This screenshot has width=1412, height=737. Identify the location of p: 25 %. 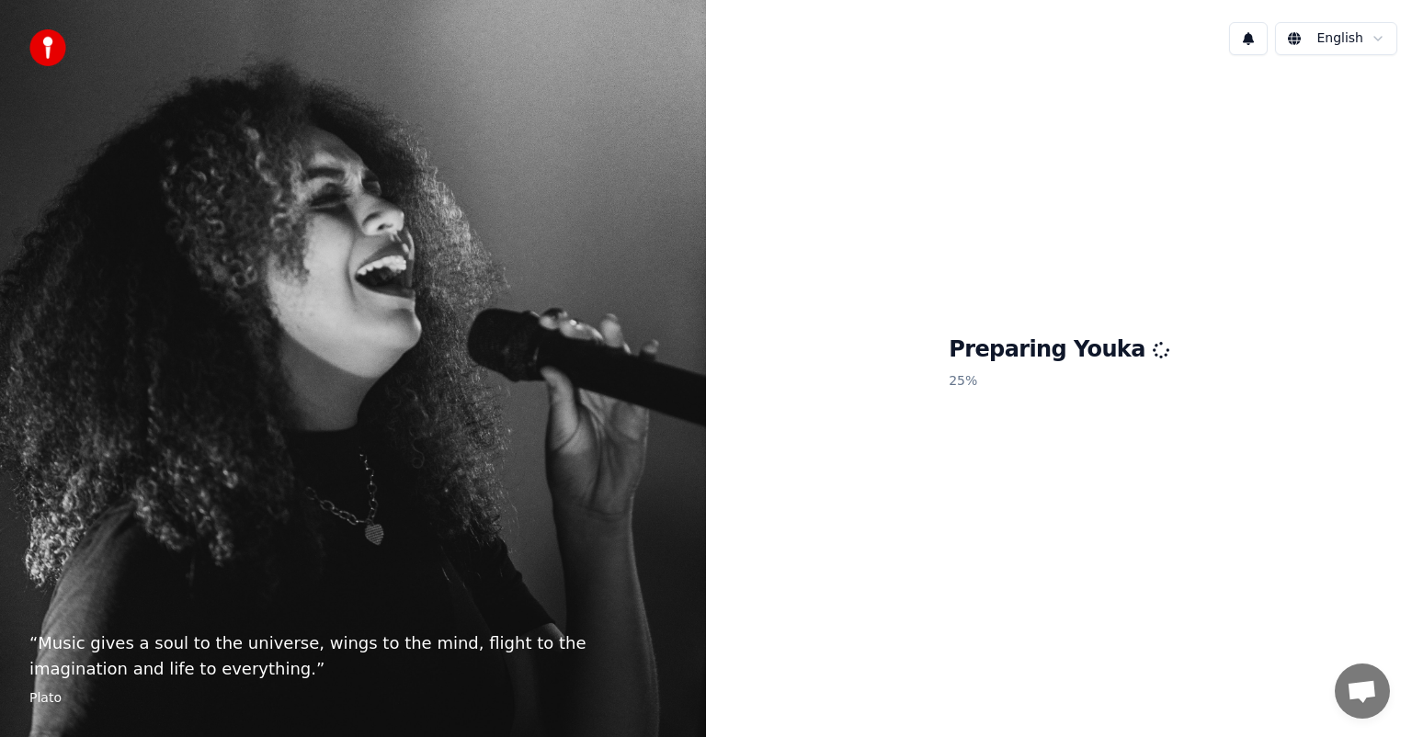
(1059, 382).